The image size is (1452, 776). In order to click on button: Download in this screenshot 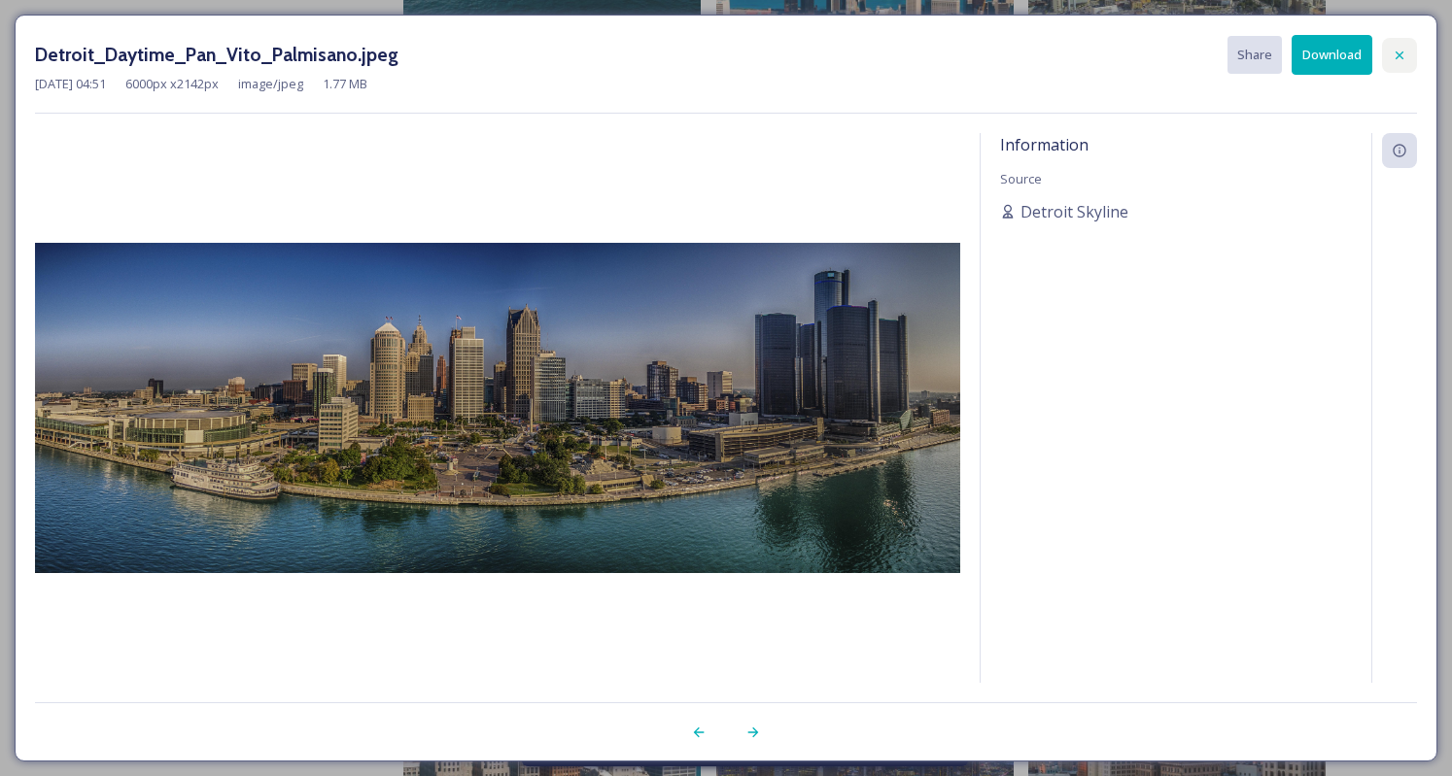, I will do `click(1331, 54)`.